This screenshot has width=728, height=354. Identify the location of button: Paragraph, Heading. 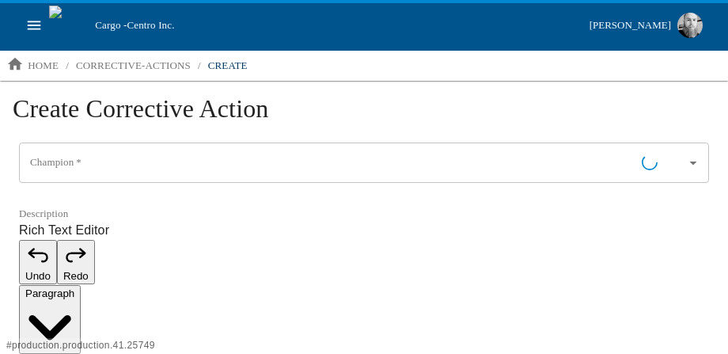
(50, 319).